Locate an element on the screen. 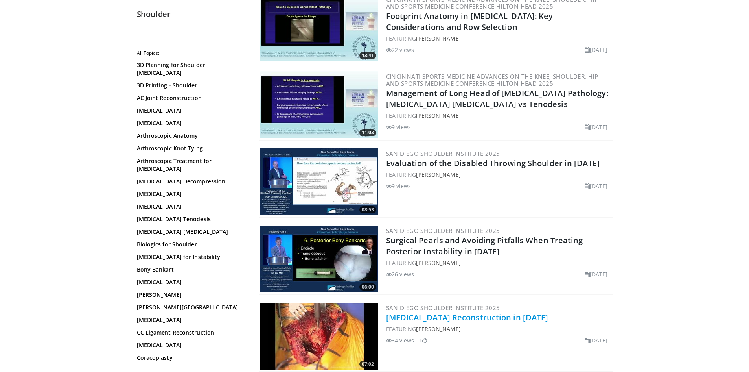  h2: All Topics: is located at coordinates (191, 53).